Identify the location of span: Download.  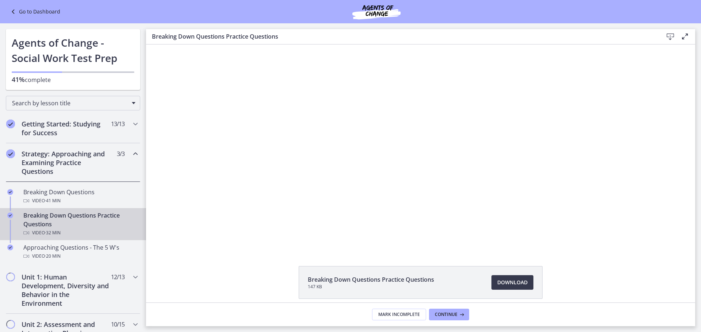
(512, 283).